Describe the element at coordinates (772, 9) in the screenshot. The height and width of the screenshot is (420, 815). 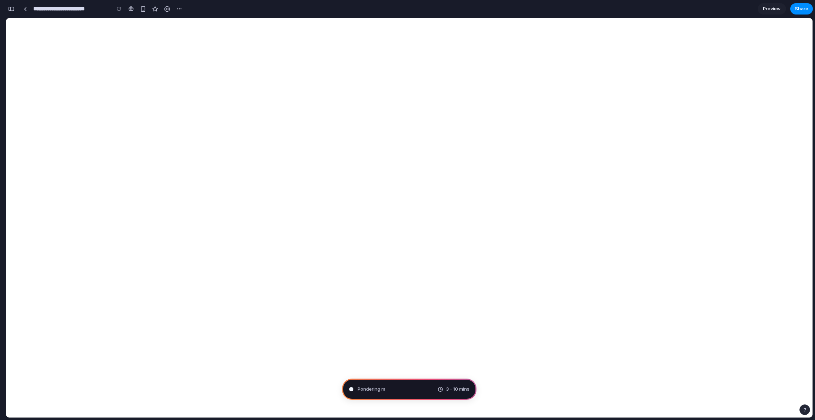
I see `span: Preview` at that location.